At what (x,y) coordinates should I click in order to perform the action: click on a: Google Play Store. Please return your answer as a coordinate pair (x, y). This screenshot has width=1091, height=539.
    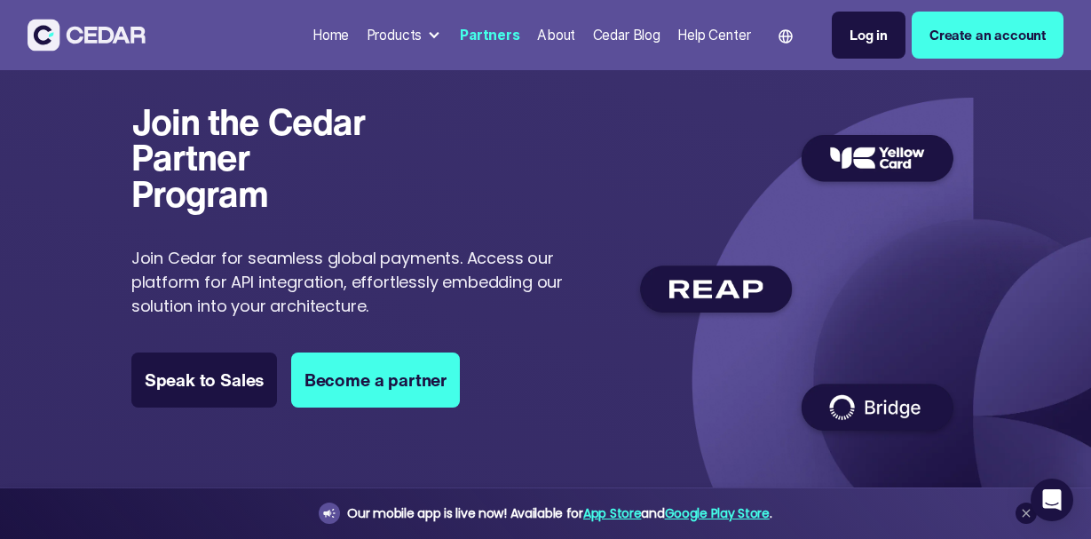
    Looking at the image, I should click on (718, 513).